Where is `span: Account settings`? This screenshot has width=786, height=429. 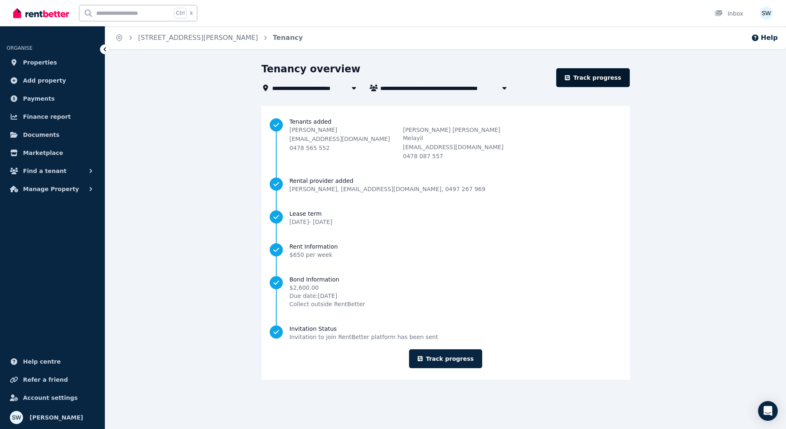
span: Account settings is located at coordinates (50, 398).